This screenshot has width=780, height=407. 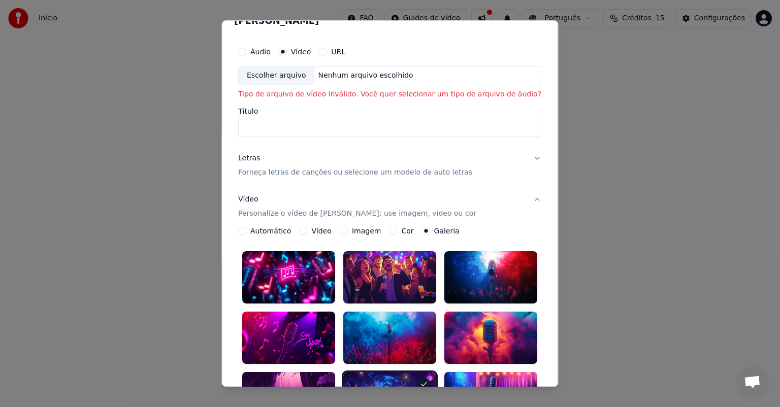 I want to click on p: Tipo de arquivo de vídeo inválido. Você quer selecionar um tipo de arquivo de áudio?, so click(x=389, y=94).